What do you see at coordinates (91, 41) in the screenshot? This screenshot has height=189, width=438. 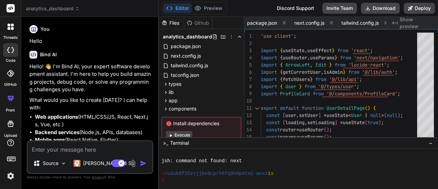 I see `p: Hello` at bounding box center [91, 41].